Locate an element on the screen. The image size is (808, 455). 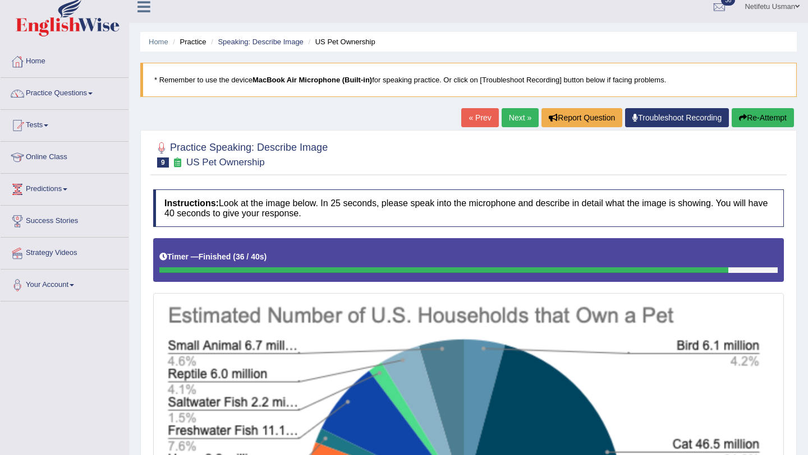
small: US Pet Ownership is located at coordinates (225, 162).